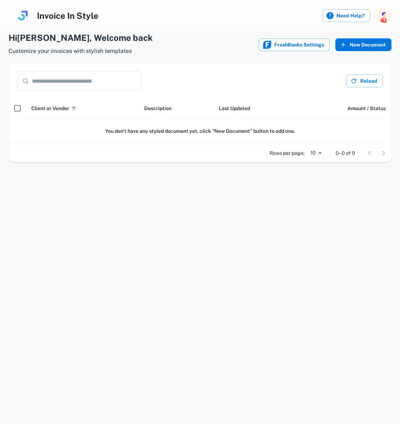 Image resolution: width=400 pixels, height=424 pixels. What do you see at coordinates (81, 51) in the screenshot?
I see `span: Customize your invoices with stylish templates` at bounding box center [81, 51].